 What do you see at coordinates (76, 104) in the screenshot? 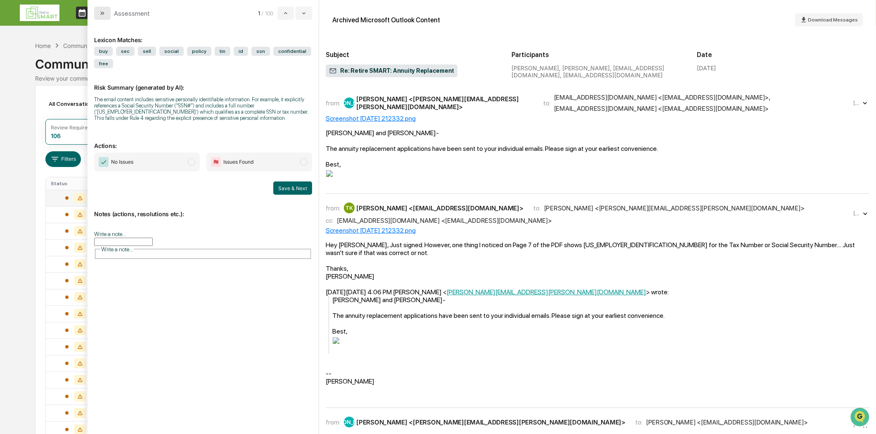
I see `div: All Conversations` at bounding box center [76, 104].